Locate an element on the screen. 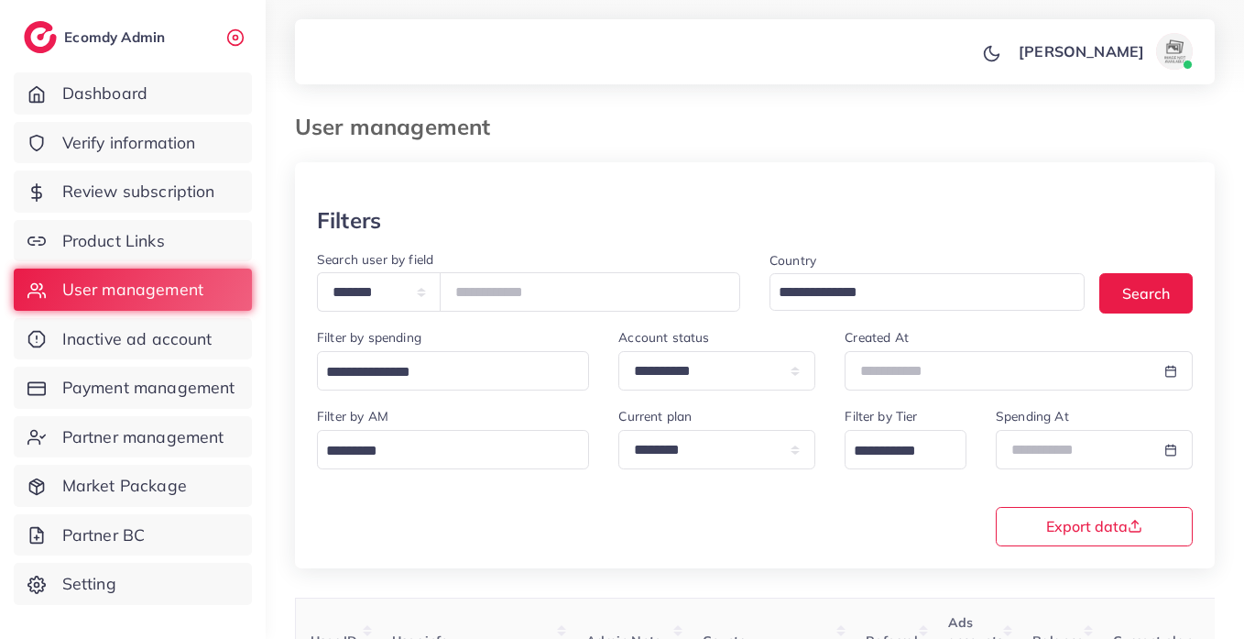  span: Export data is located at coordinates (1094, 526).